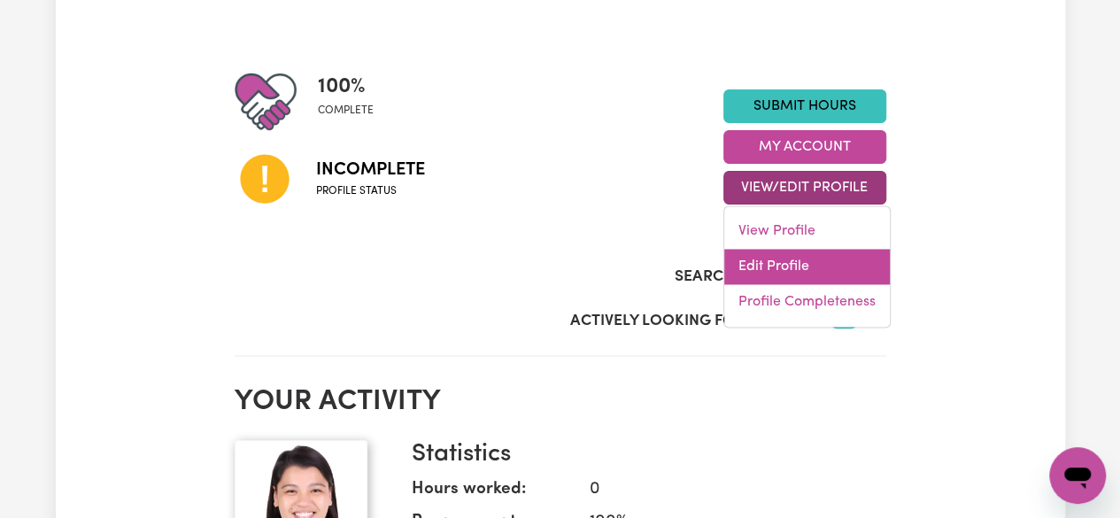  What do you see at coordinates (723, 489) in the screenshot?
I see `dd: 0` at bounding box center [723, 489].